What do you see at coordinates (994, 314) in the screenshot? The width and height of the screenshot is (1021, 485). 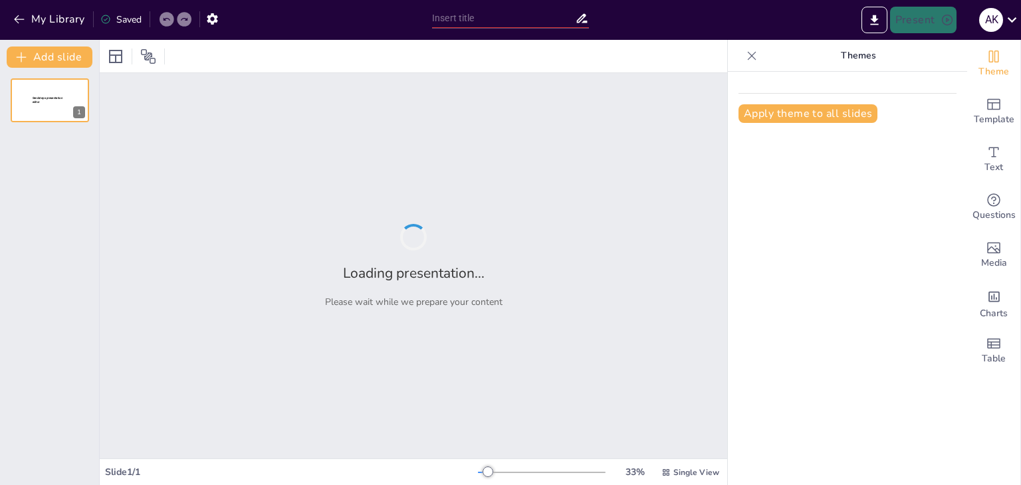 I see `span: Charts` at bounding box center [994, 314].